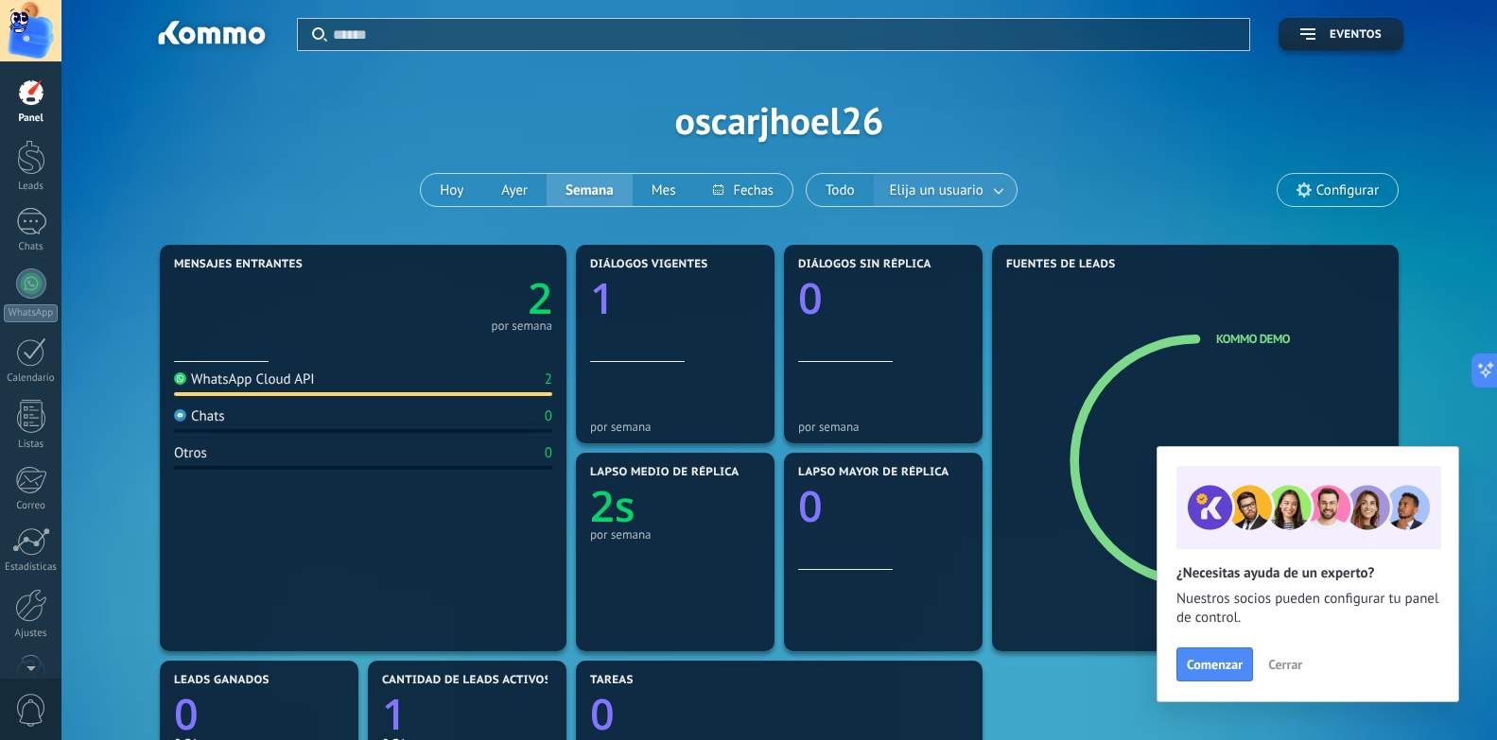  What do you see at coordinates (221, 681) in the screenshot?
I see `span: Leads ganados` at bounding box center [221, 681].